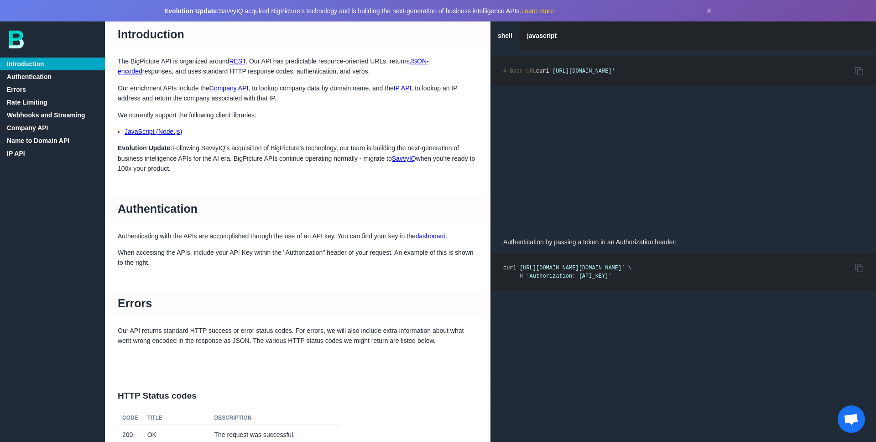 The image size is (876, 442). What do you see at coordinates (505, 36) in the screenshot?
I see `a: shell` at bounding box center [505, 36].